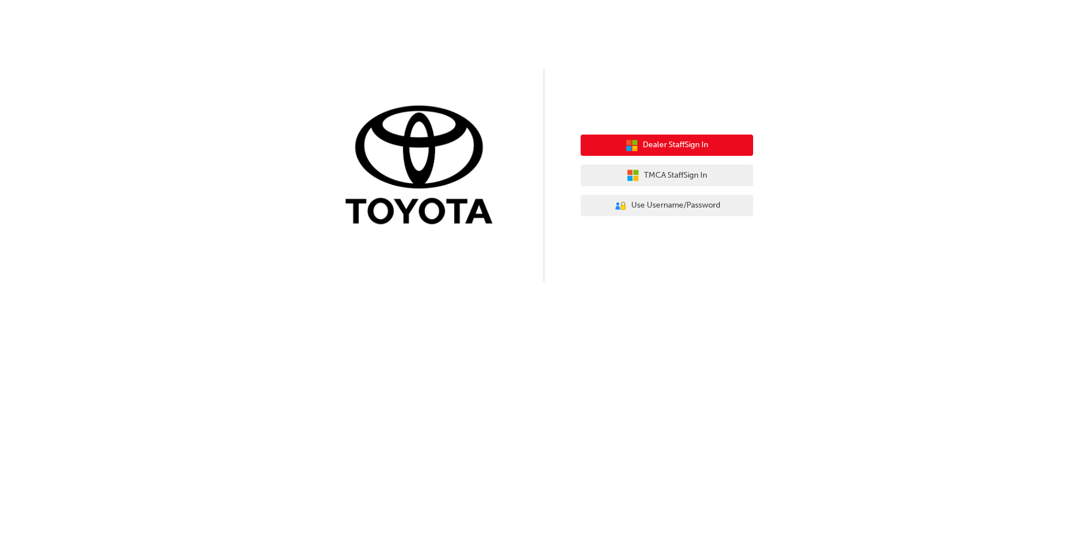 The width and height of the screenshot is (1090, 548). I want to click on img: Trak, so click(423, 166).